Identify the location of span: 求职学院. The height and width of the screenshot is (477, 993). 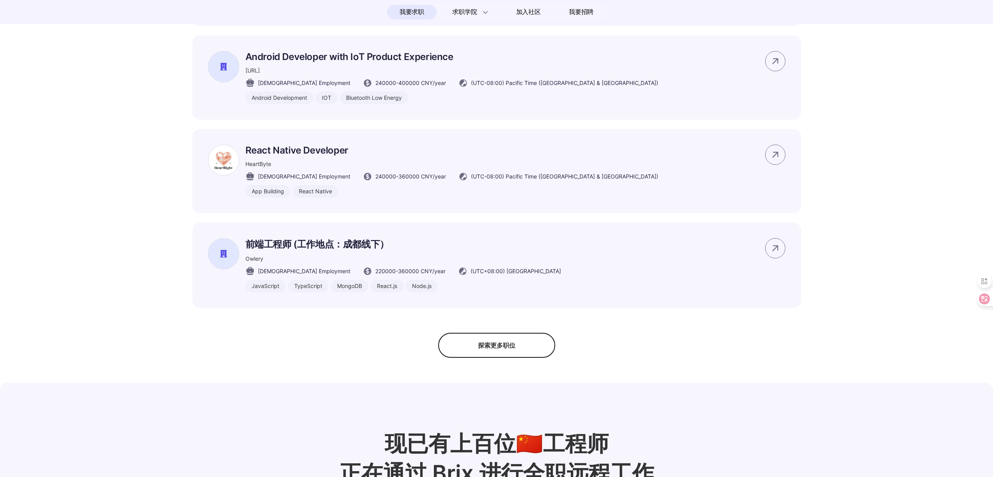
(464, 12).